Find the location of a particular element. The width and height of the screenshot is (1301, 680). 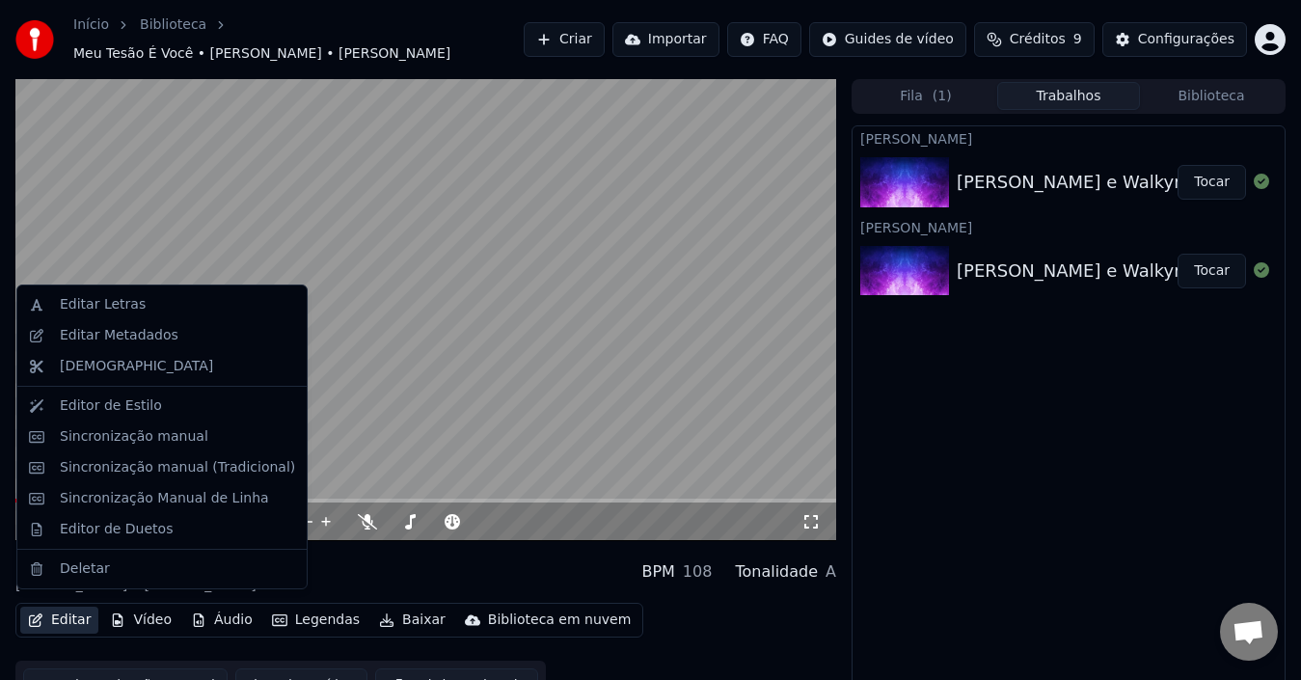

a: Início is located at coordinates (91, 25).